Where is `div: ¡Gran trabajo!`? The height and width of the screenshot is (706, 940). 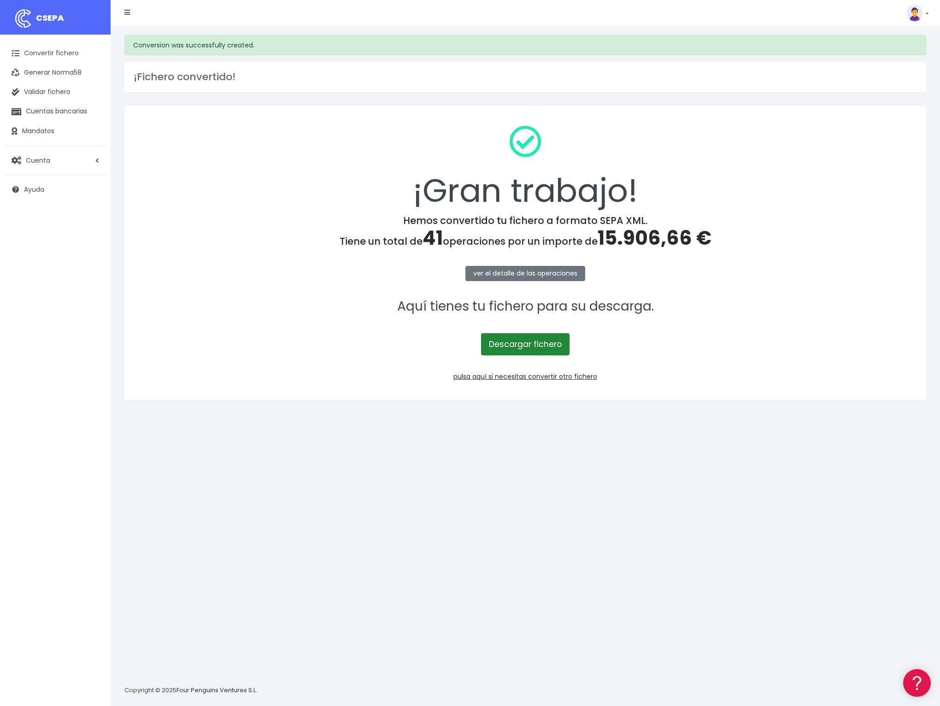 div: ¡Gran trabajo! is located at coordinates (525, 166).